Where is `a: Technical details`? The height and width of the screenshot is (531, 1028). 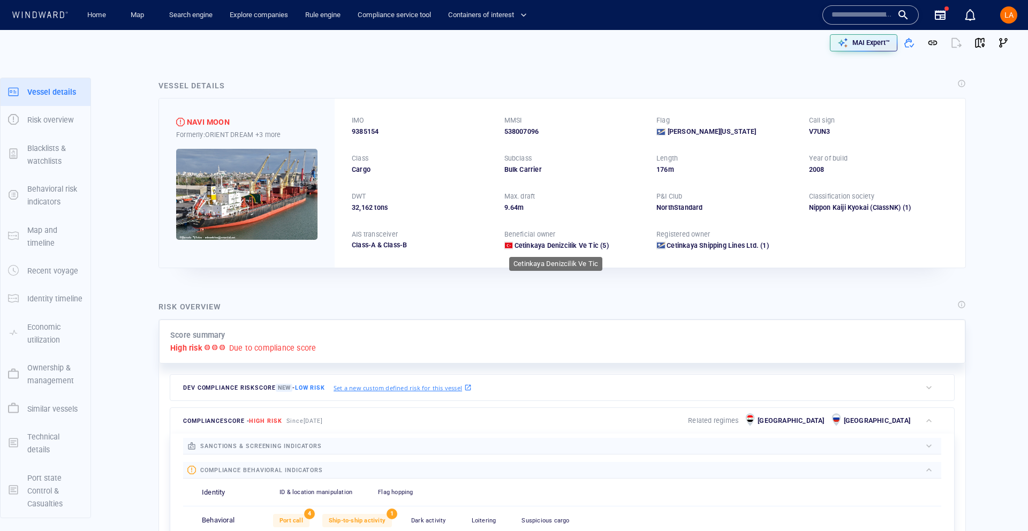 a: Technical details is located at coordinates (46, 442).